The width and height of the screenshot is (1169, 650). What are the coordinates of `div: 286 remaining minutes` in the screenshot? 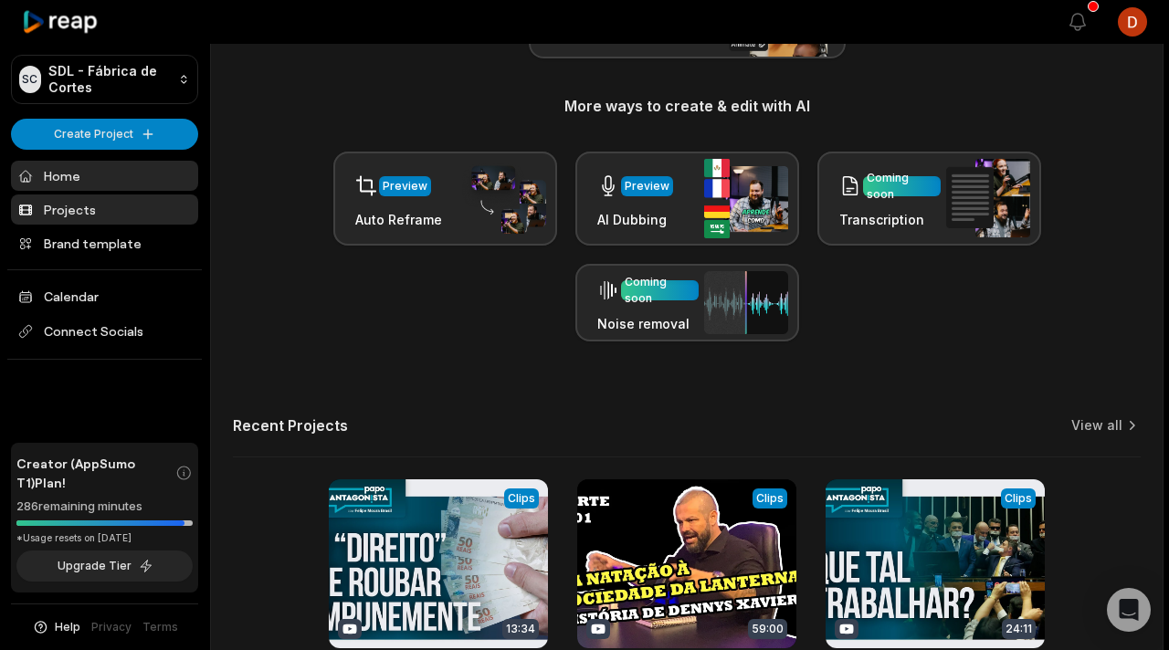 It's located at (104, 507).